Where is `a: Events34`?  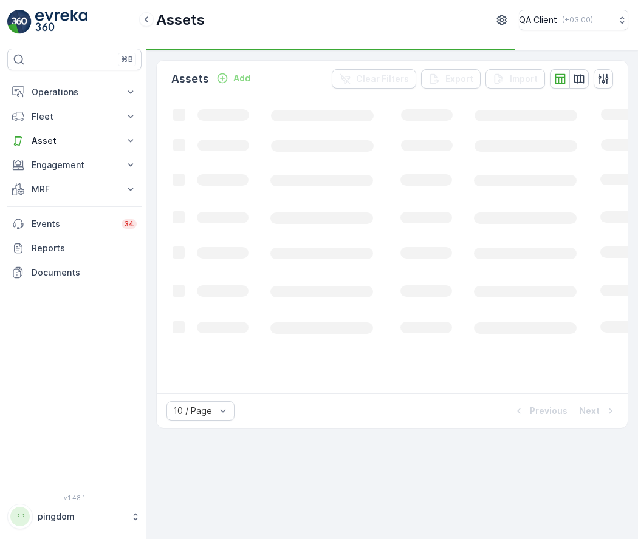 a: Events34 is located at coordinates (74, 224).